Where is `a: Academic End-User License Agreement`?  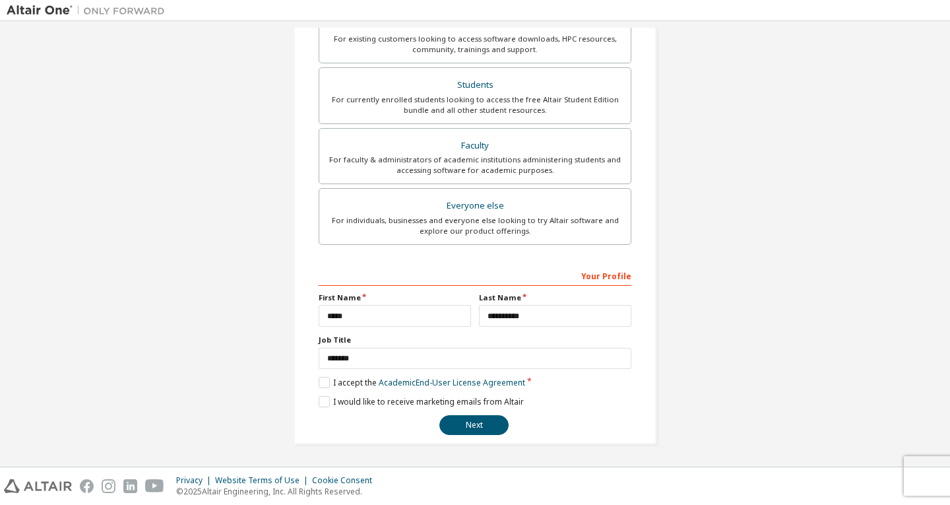 a: Academic End-User License Agreement is located at coordinates (452, 382).